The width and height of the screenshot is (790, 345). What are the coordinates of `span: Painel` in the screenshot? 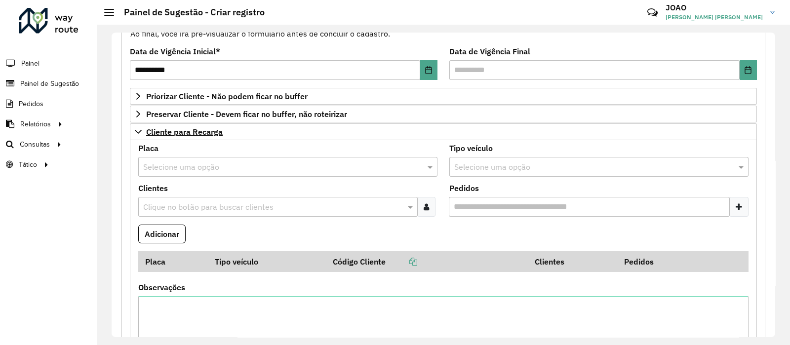 It's located at (30, 63).